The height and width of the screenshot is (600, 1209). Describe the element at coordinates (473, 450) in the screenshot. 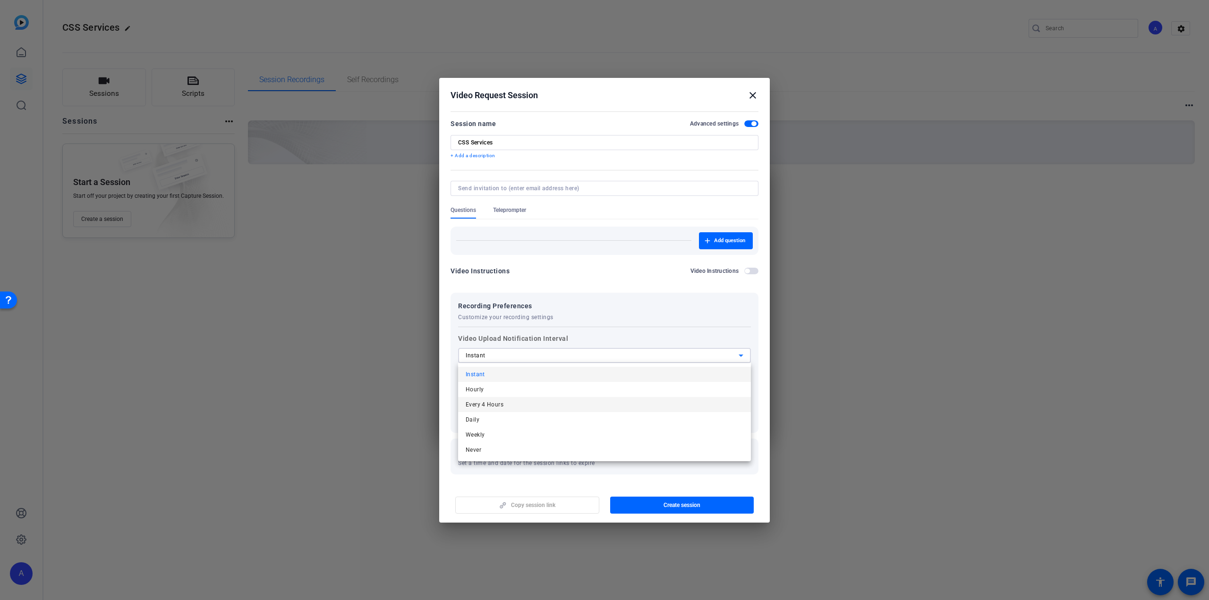

I see `span: Never` at that location.